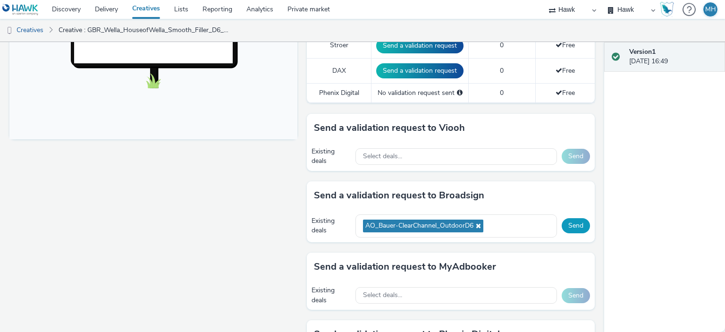 The image size is (725, 332). Describe the element at coordinates (667, 9) in the screenshot. I see `img: Hawk Academy` at that location.